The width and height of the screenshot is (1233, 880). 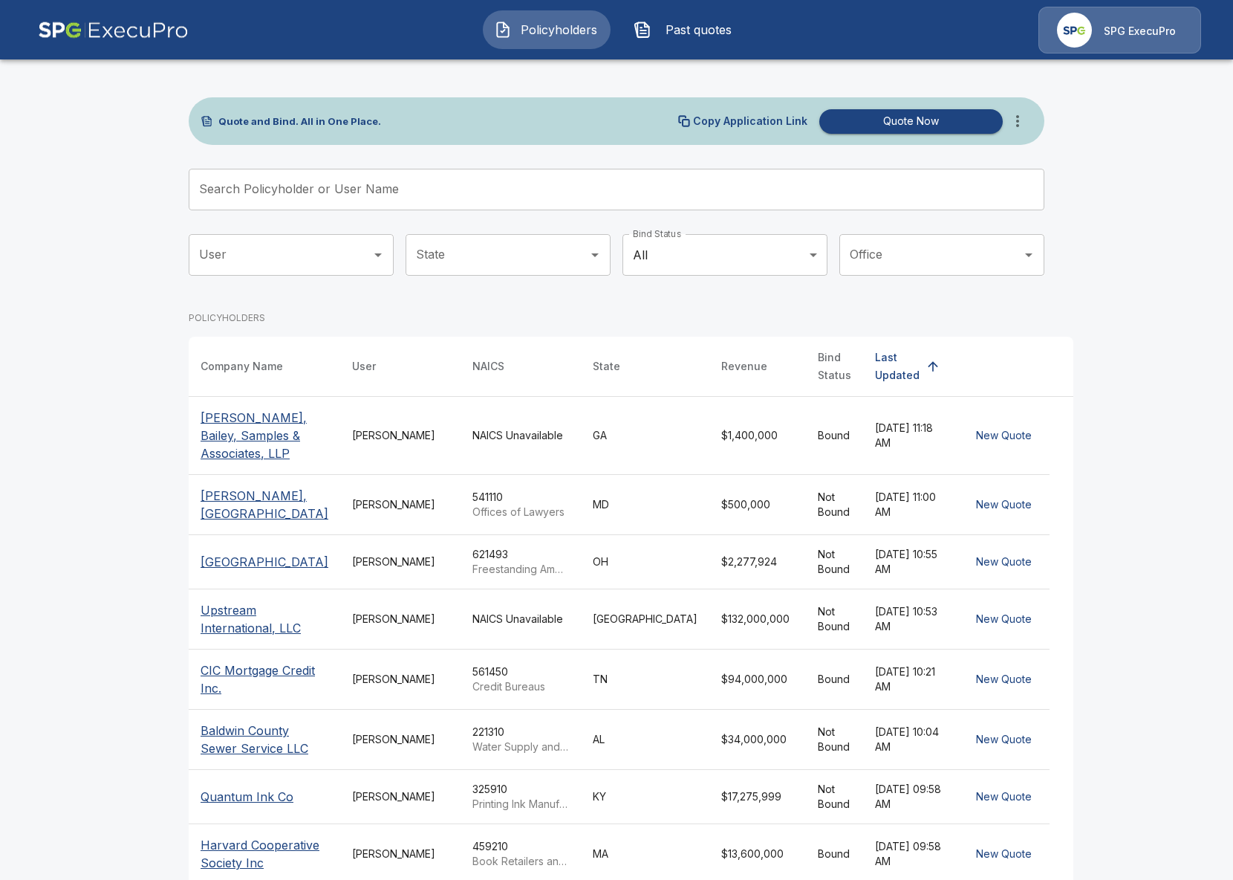 What do you see at coordinates (547, 30) in the screenshot?
I see `button: Policyholders IconPolicyholders` at bounding box center [547, 30].